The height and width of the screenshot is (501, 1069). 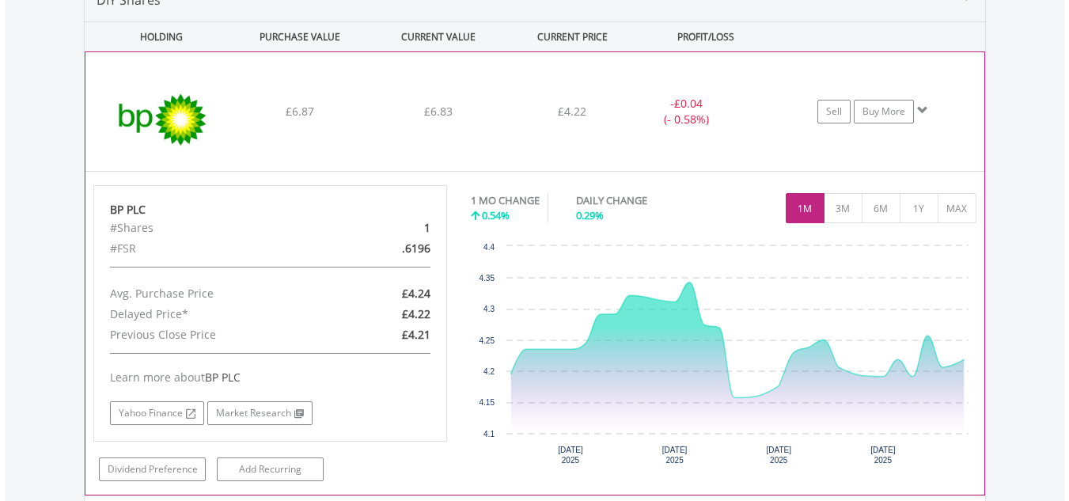 What do you see at coordinates (957, 208) in the screenshot?
I see `button: MAX` at bounding box center [957, 208].